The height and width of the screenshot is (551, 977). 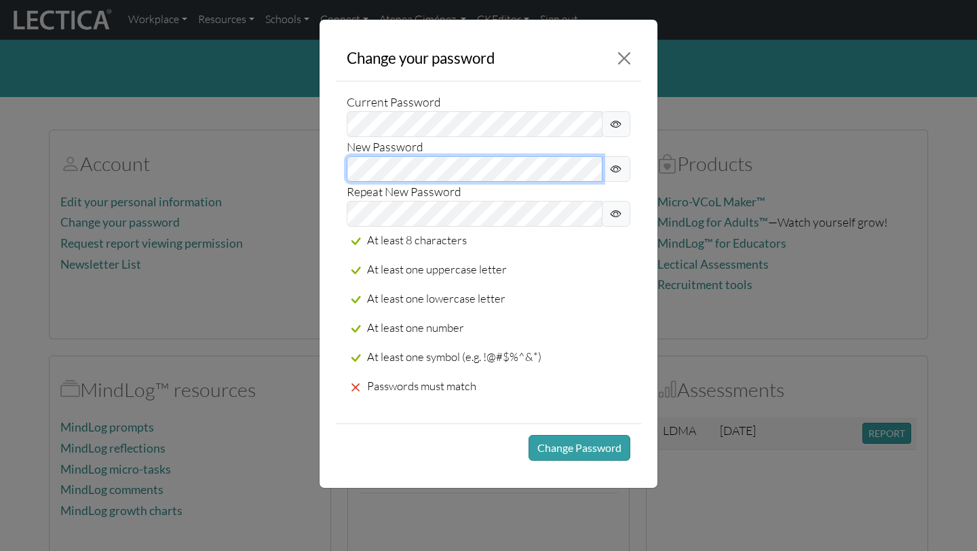 What do you see at coordinates (436, 298) in the screenshot?
I see `span: At least one lowercase letter` at bounding box center [436, 298].